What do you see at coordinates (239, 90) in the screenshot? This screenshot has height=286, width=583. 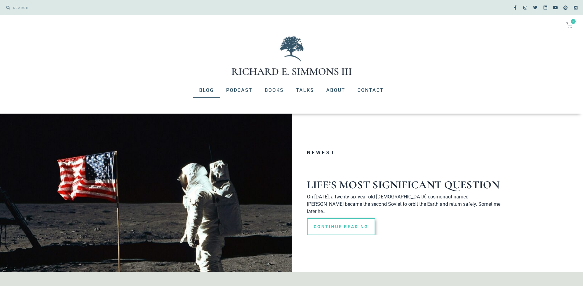 I see `a: Podcast` at bounding box center [239, 90].